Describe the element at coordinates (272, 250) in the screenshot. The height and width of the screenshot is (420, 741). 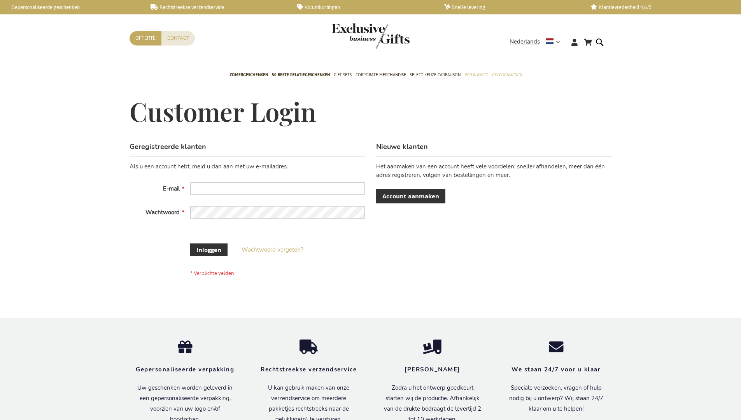
I see `span: Wachtwoord vergeten?` at that location.